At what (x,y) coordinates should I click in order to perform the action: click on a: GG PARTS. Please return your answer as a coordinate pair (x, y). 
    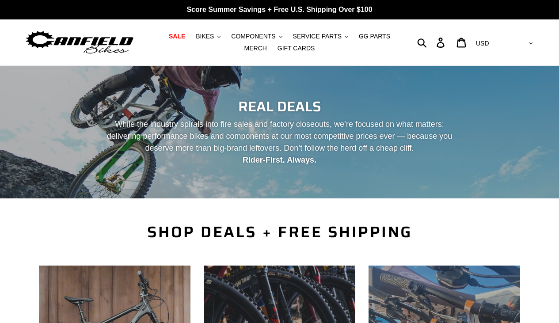
    Looking at the image, I should click on (374, 36).